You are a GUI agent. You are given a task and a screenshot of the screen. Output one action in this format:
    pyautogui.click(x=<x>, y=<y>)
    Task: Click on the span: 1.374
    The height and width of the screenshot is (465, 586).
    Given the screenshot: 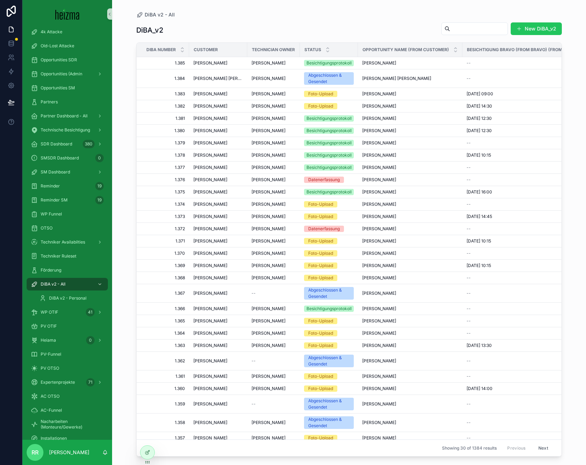 What is the action you would take?
    pyautogui.click(x=165, y=204)
    